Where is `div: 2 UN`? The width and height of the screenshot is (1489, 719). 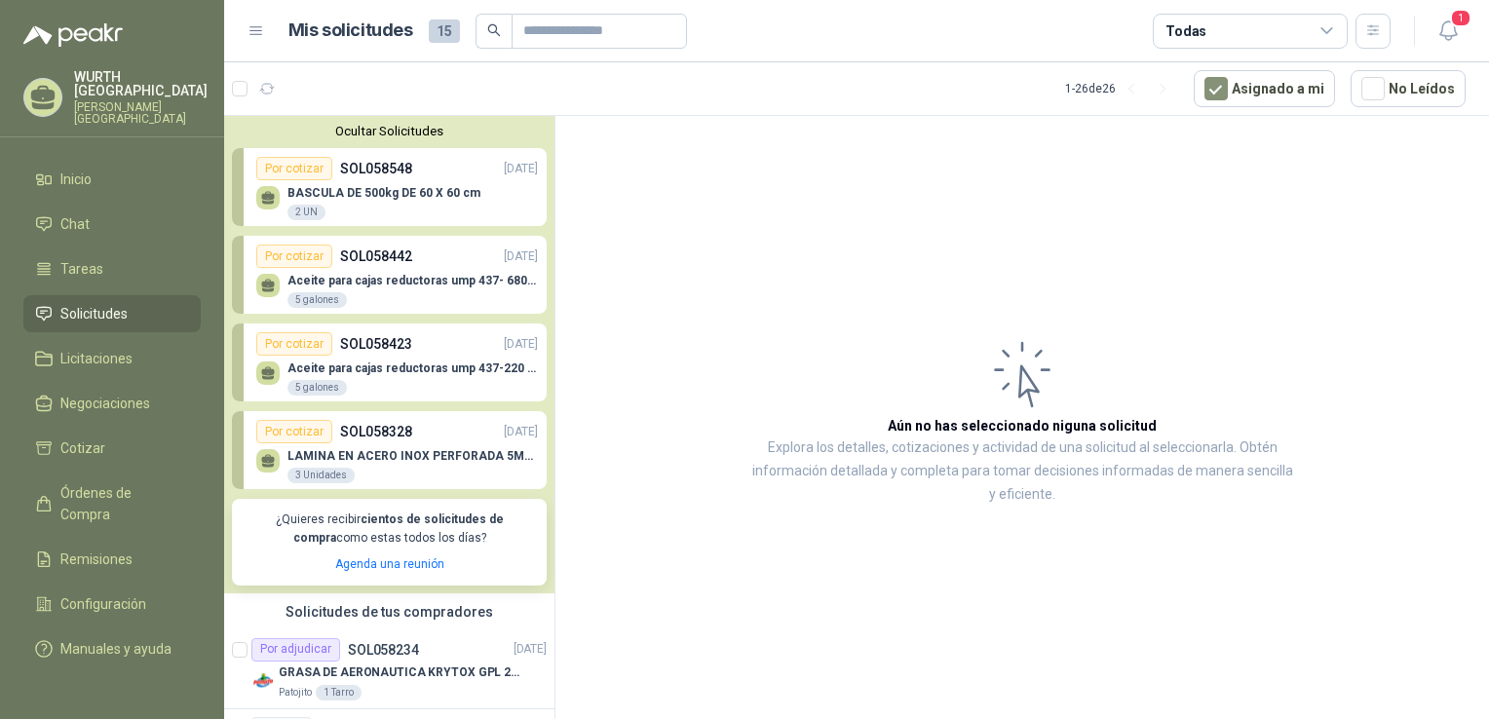 div: 2 UN is located at coordinates (306, 212).